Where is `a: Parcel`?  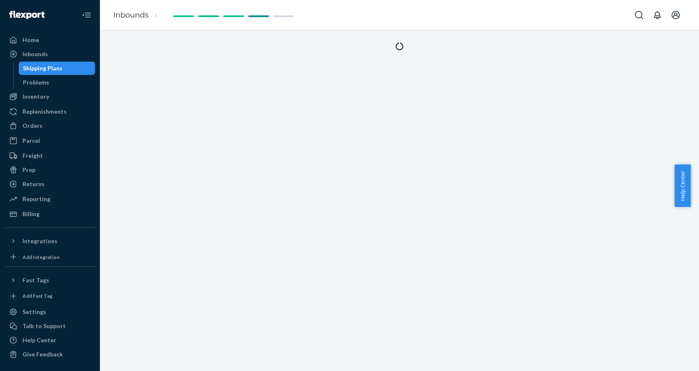 a: Parcel is located at coordinates (50, 141).